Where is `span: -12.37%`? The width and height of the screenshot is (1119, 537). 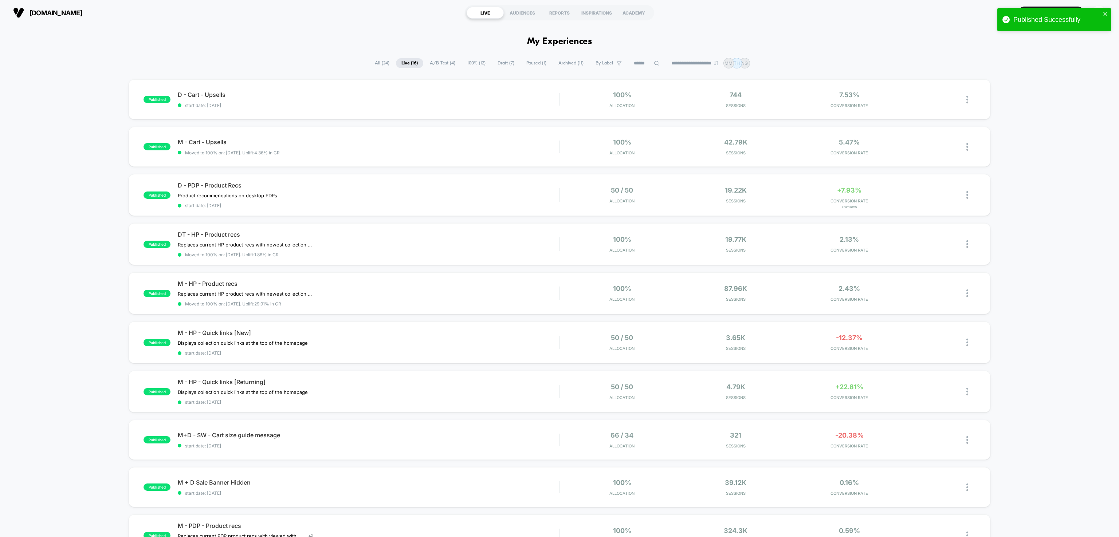 span: -12.37% is located at coordinates (849, 338).